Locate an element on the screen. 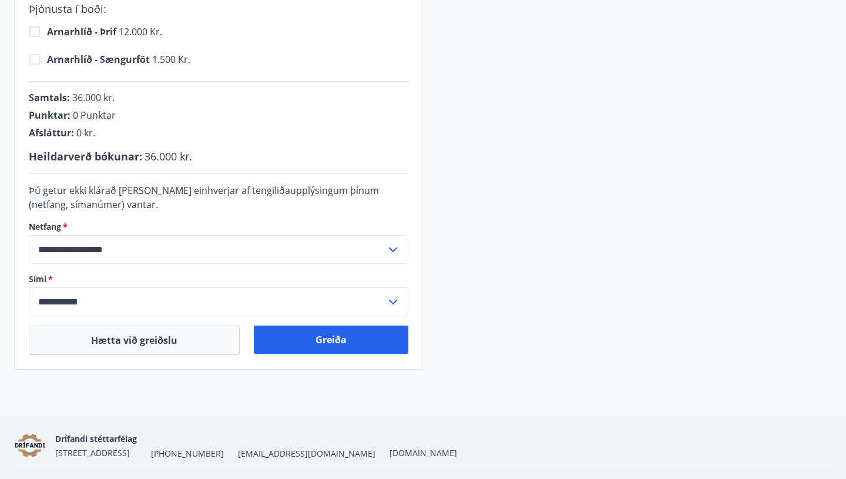  span: Samtals : is located at coordinates (49, 98).